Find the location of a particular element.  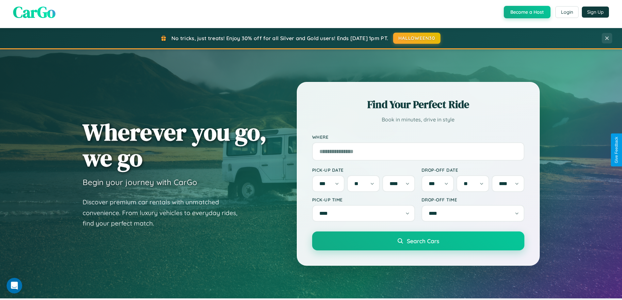

span: Search Cars is located at coordinates (423, 241).